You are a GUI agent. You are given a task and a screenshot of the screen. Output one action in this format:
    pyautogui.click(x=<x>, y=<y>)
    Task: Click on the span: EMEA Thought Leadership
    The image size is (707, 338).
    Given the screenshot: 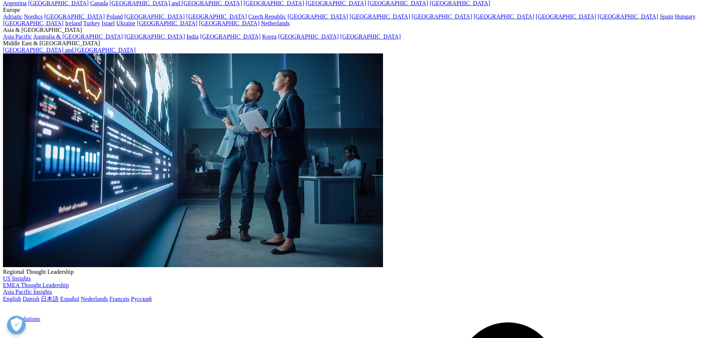 What is the action you would take?
    pyautogui.click(x=36, y=285)
    